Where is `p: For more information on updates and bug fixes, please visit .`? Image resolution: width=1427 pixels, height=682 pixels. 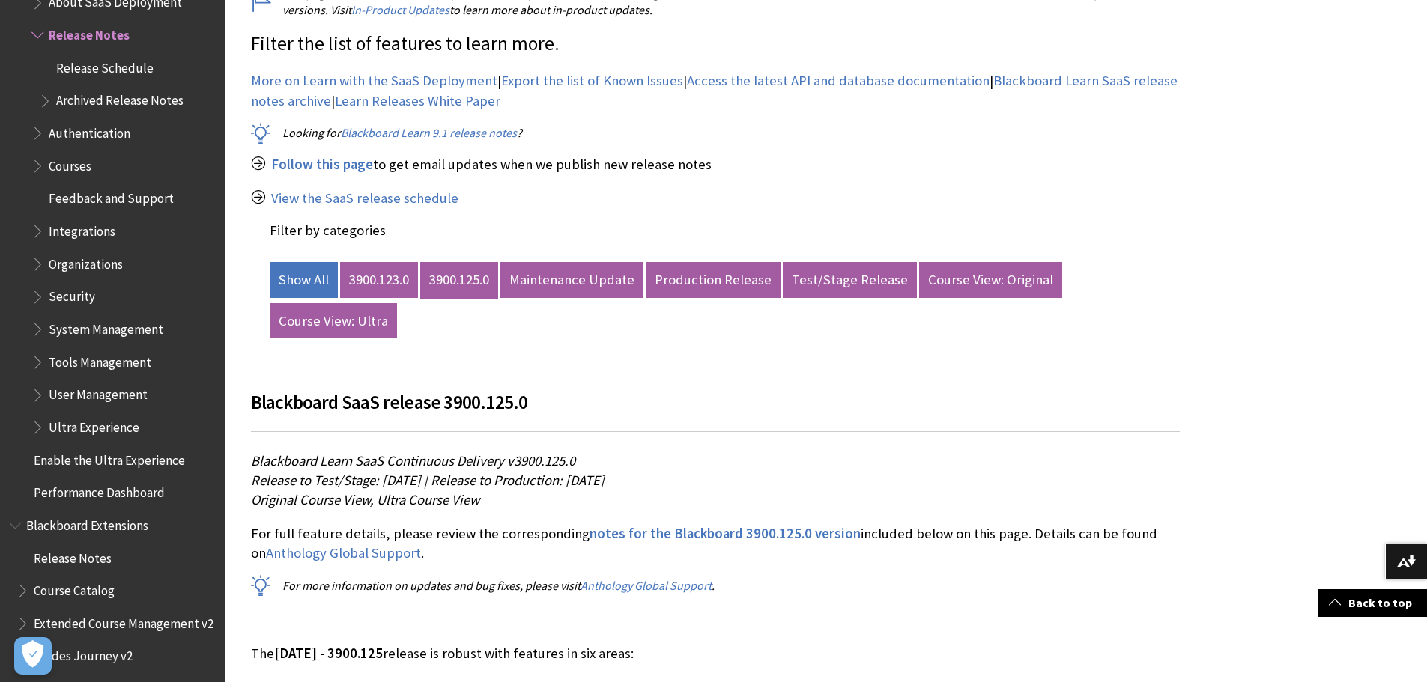 p: For more information on updates and bug fixes, please visit . is located at coordinates (715, 586).